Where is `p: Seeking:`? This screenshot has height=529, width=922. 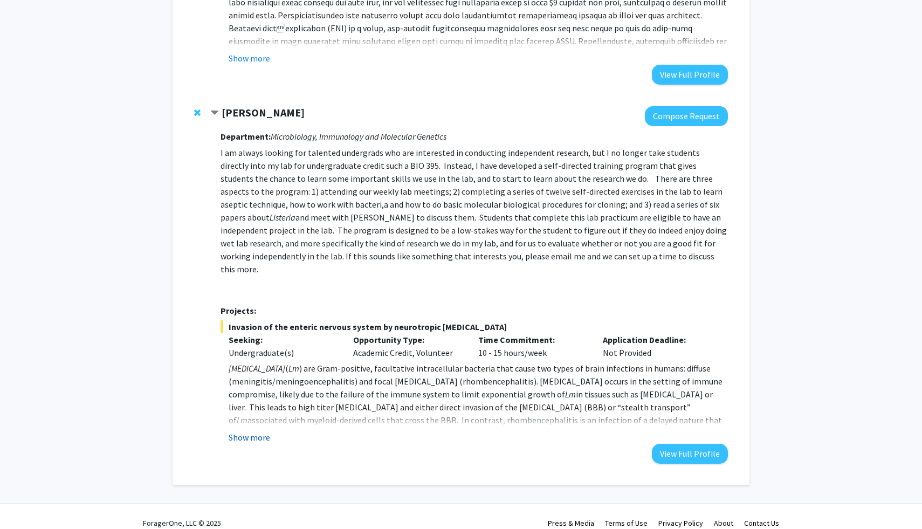 p: Seeking: is located at coordinates (283, 340).